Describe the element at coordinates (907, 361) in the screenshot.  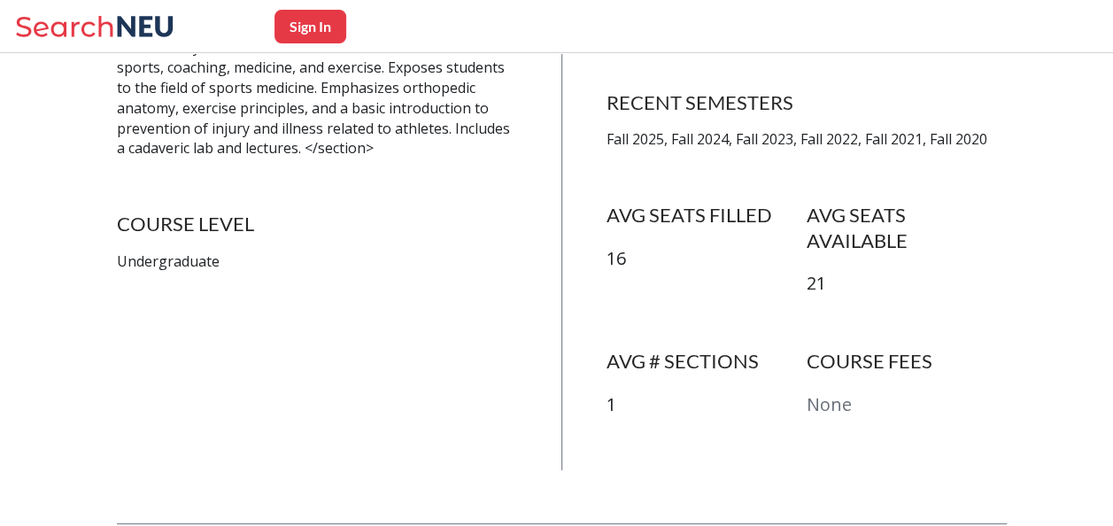
I see `h4: COURSE FEES` at that location.